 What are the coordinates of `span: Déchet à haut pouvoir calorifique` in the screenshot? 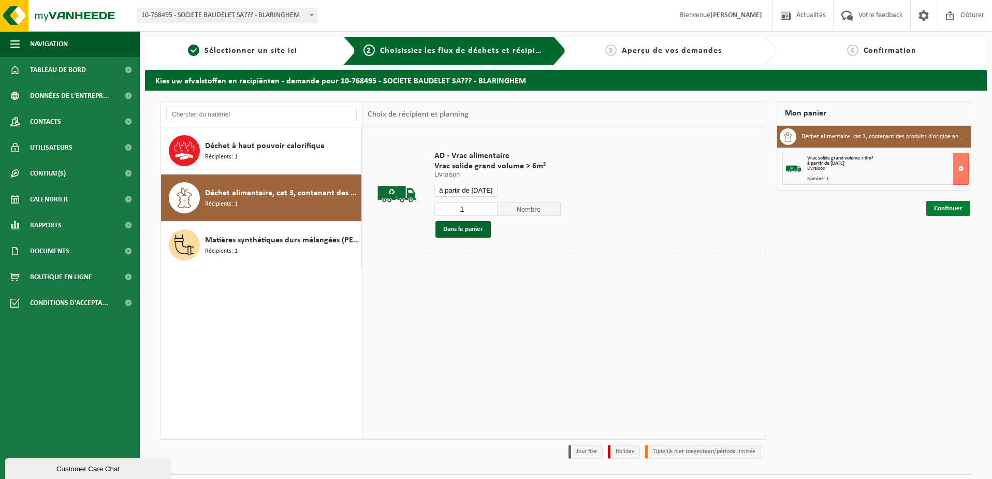 It's located at (264, 146).